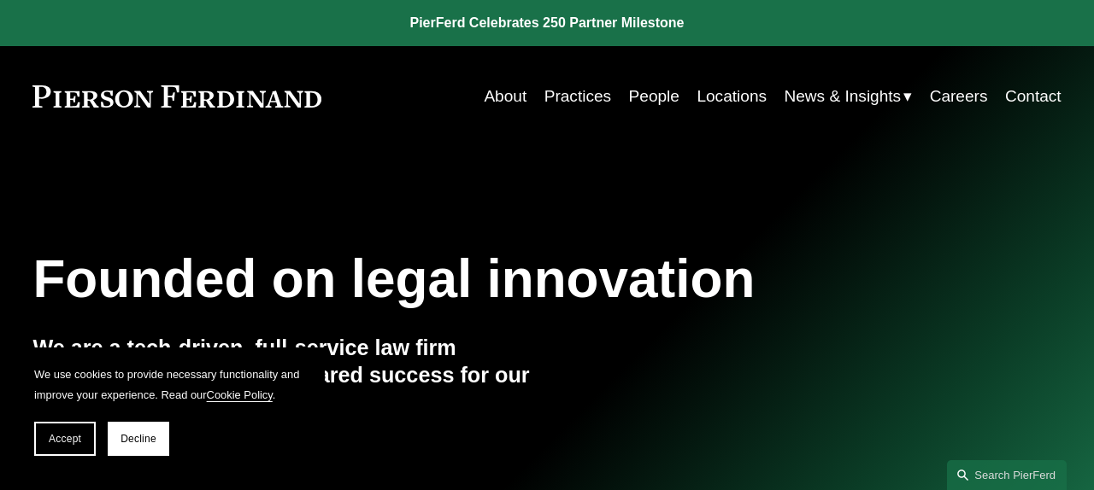 The width and height of the screenshot is (1094, 490). Describe the element at coordinates (505, 97) in the screenshot. I see `a: About` at that location.